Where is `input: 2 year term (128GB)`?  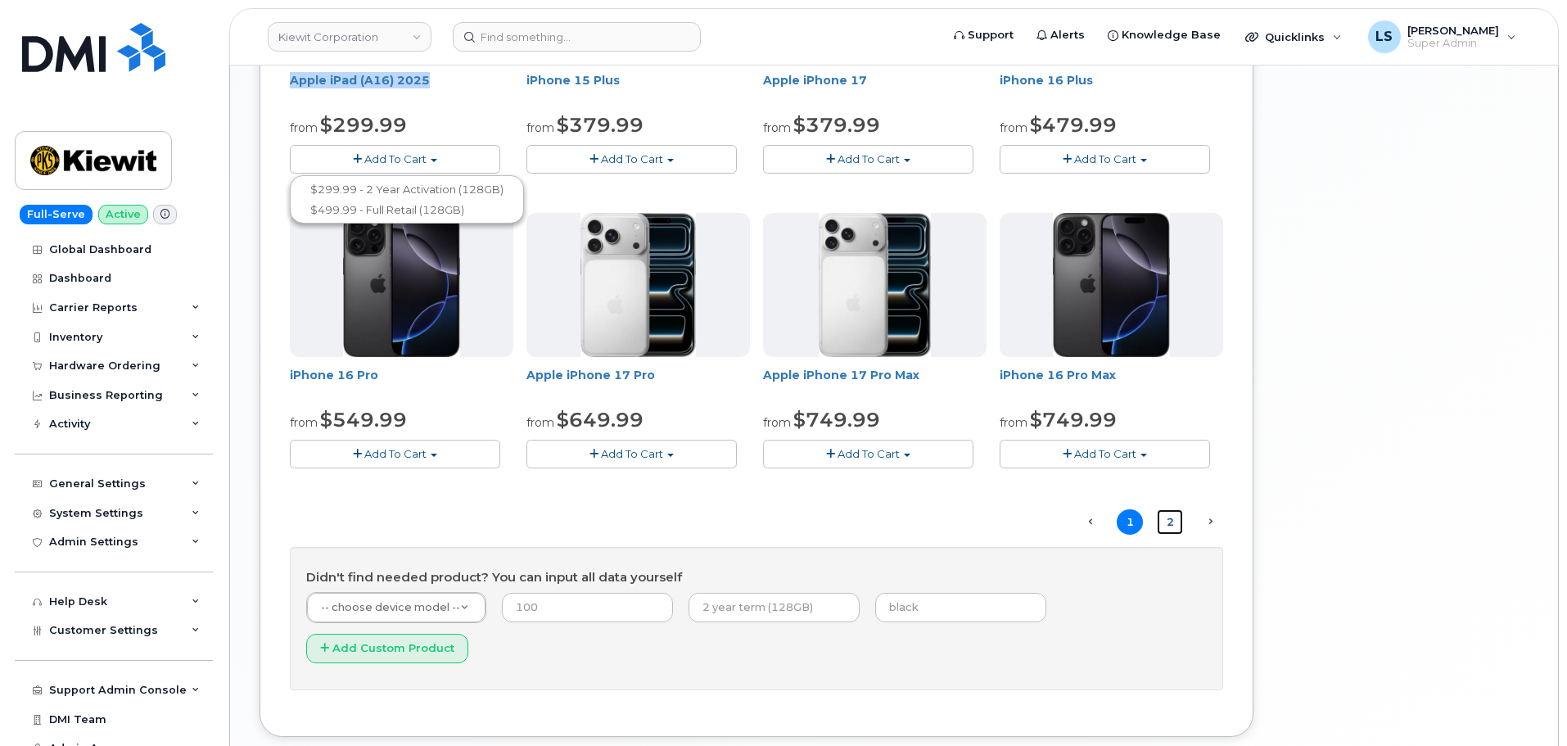 input: 2 year term (128GB) is located at coordinates (773, 607).